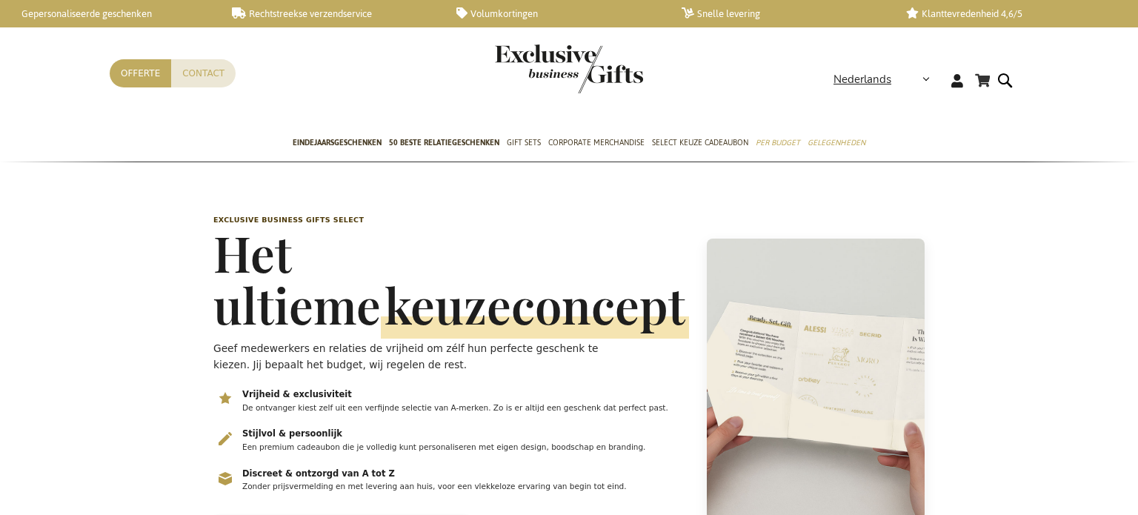 The height and width of the screenshot is (515, 1138). What do you see at coordinates (465, 395) in the screenshot?
I see `h3: Vrijheid & exclusiviteit` at bounding box center [465, 395].